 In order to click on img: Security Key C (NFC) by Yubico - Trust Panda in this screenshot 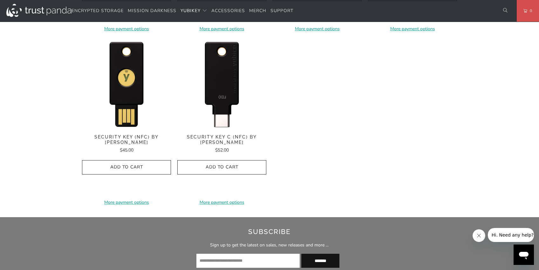, I will do `click(222, 83)`.